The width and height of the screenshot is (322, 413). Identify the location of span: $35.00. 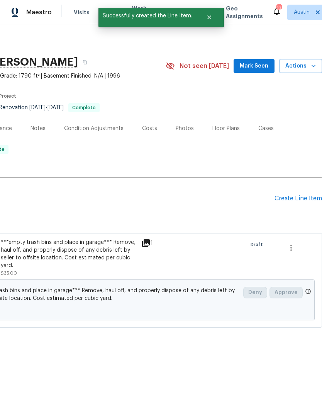
(9, 273).